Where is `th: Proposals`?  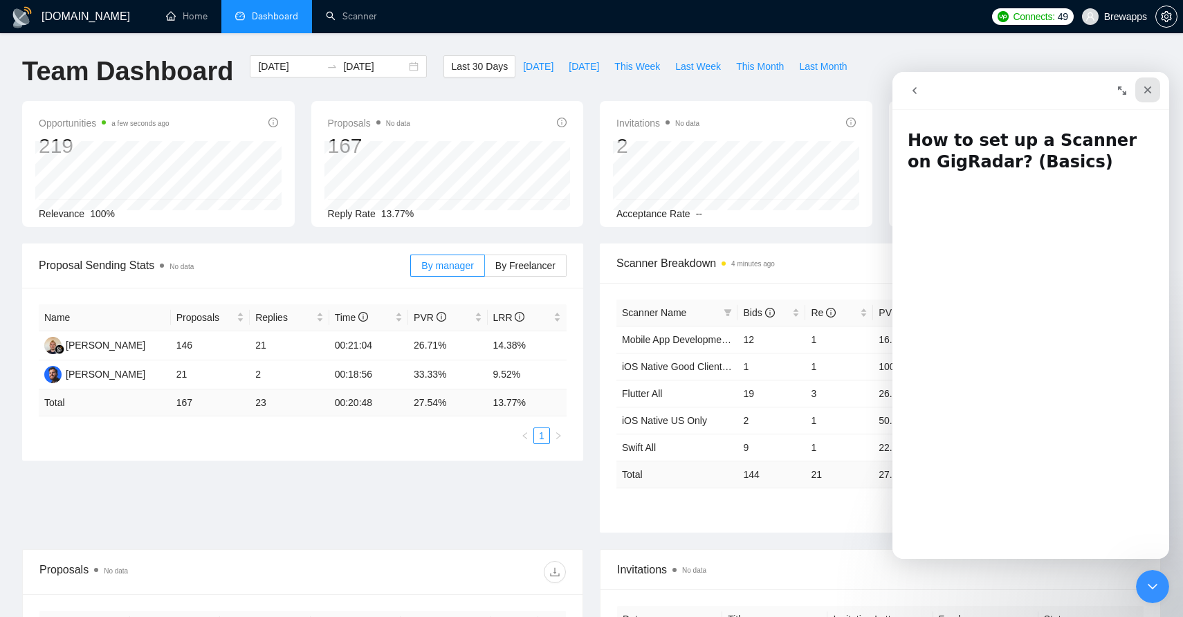 th: Proposals is located at coordinates (210, 317).